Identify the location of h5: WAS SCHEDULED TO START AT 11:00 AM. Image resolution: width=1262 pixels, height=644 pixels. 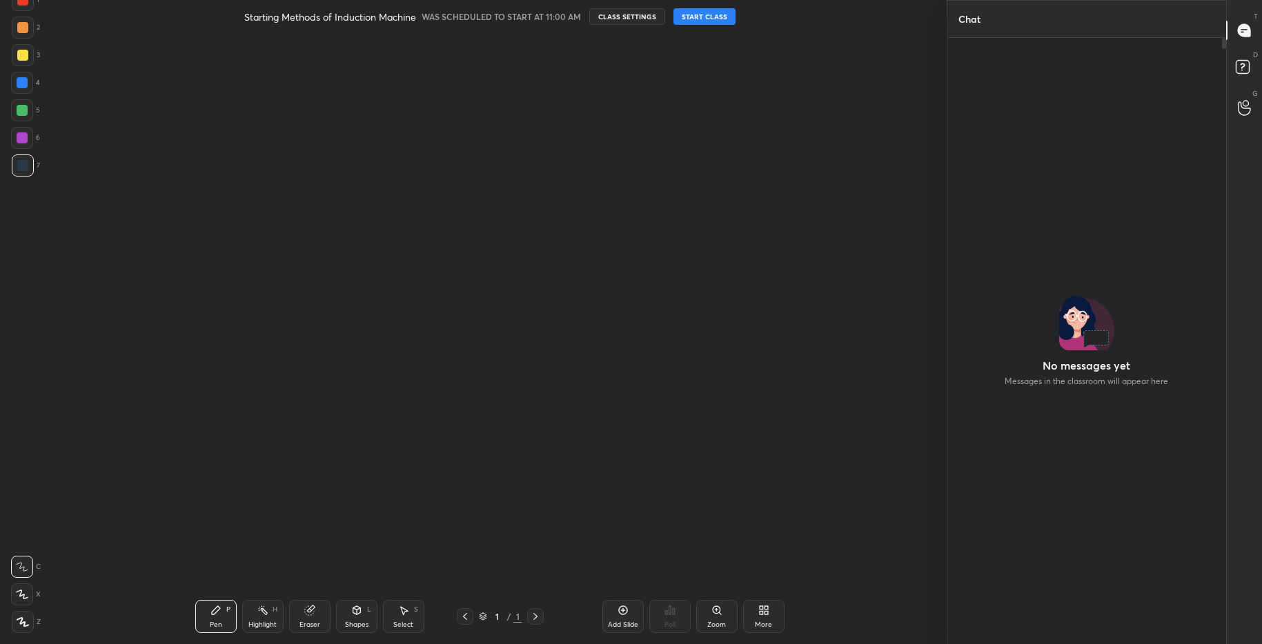
(501, 17).